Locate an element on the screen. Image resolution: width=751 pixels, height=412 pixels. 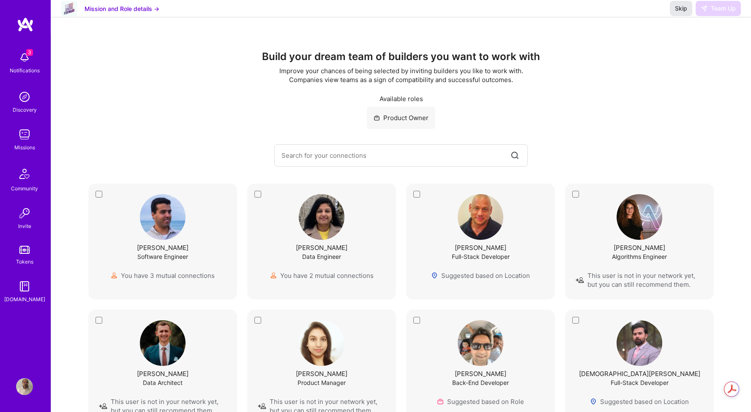
div: Missions is located at coordinates (25, 147).